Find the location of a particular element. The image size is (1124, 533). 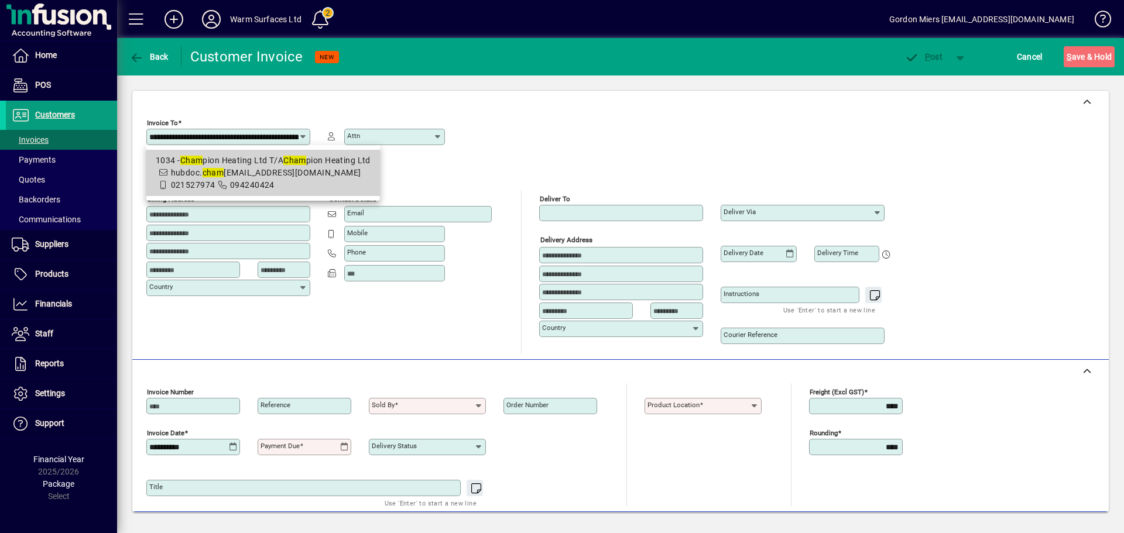

span: ost is located at coordinates (923, 57).